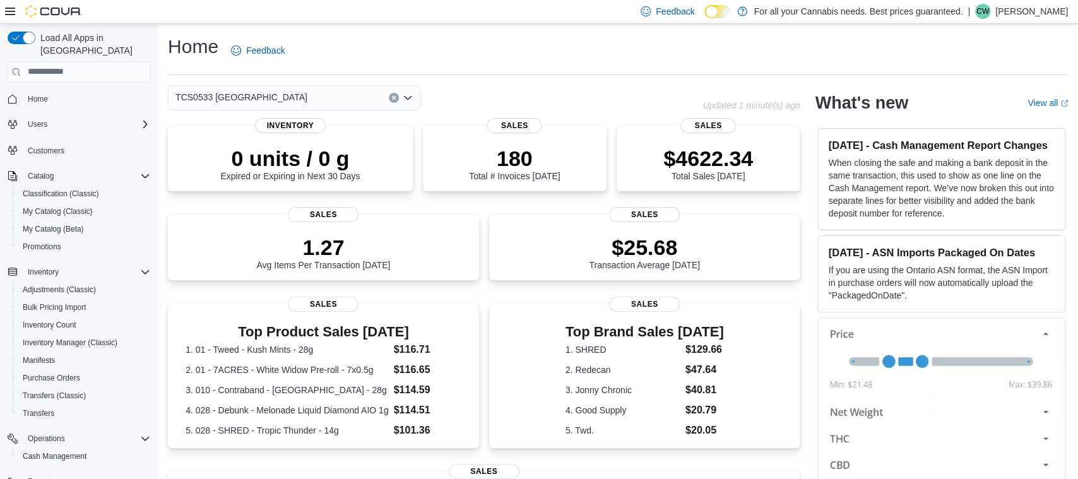 The image size is (1078, 479). What do you see at coordinates (290, 158) in the screenshot?
I see `p: 0 units / 0 g` at bounding box center [290, 158].